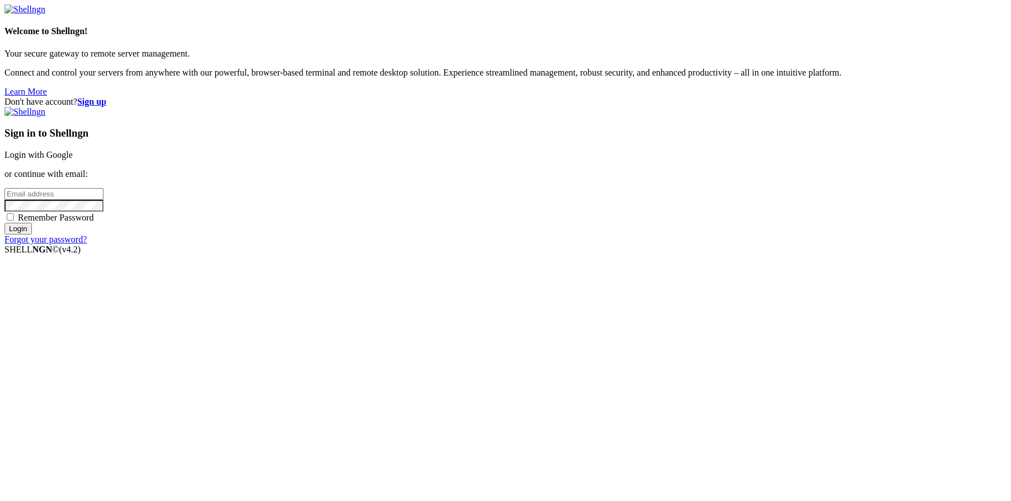 The width and height of the screenshot is (1011, 501). I want to click on input: Login, so click(18, 228).